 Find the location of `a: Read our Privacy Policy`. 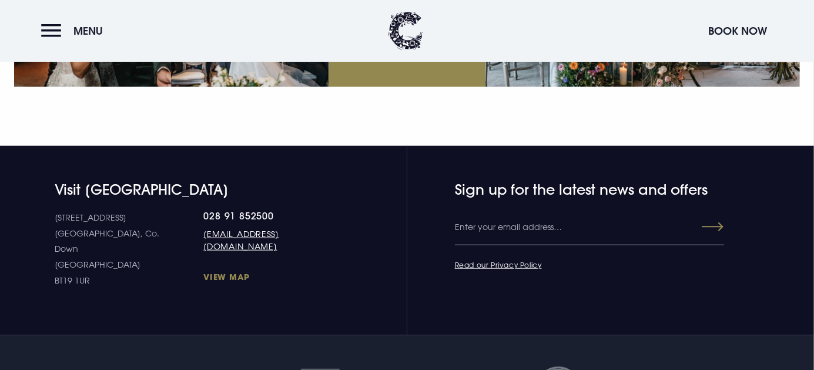

a: Read our Privacy Policy is located at coordinates (498, 264).